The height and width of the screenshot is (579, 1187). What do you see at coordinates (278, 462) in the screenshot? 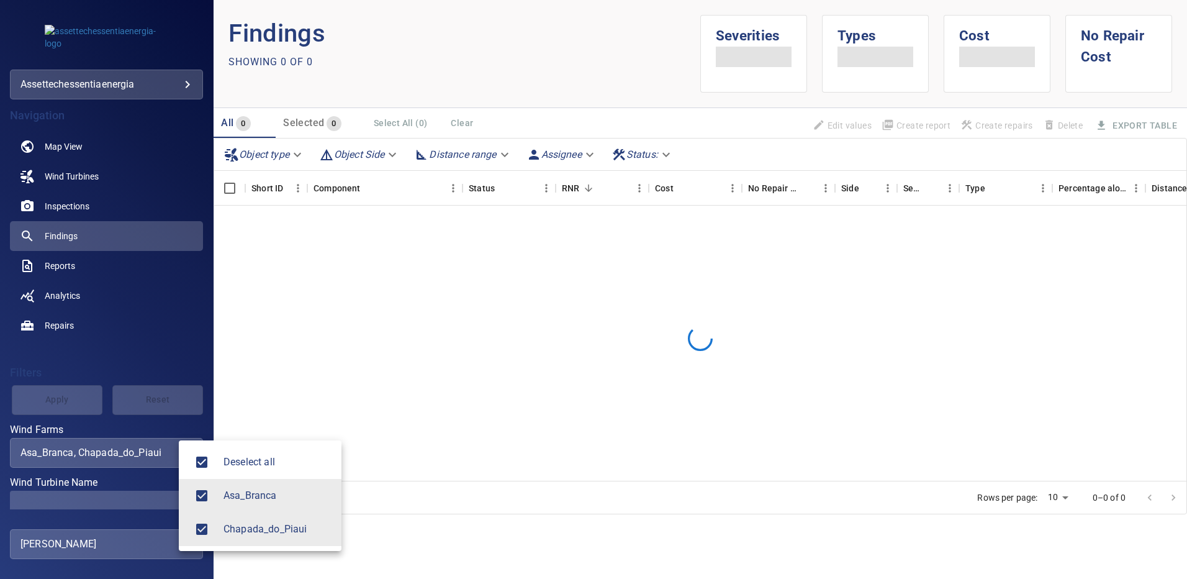
I see `span: Deselect all` at bounding box center [278, 462].